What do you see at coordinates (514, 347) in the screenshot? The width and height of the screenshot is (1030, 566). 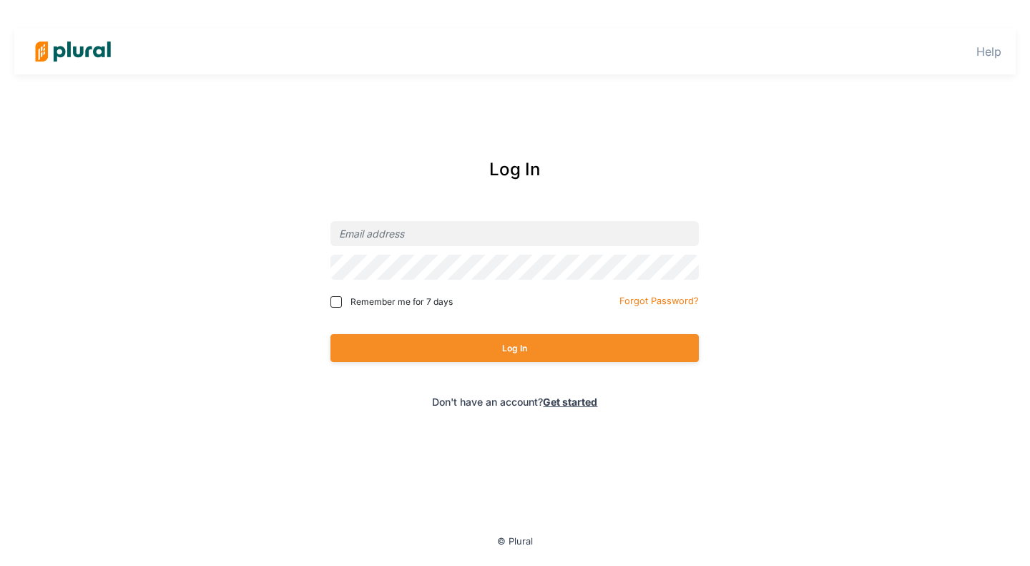 I see `button: Log In` at bounding box center [514, 347].